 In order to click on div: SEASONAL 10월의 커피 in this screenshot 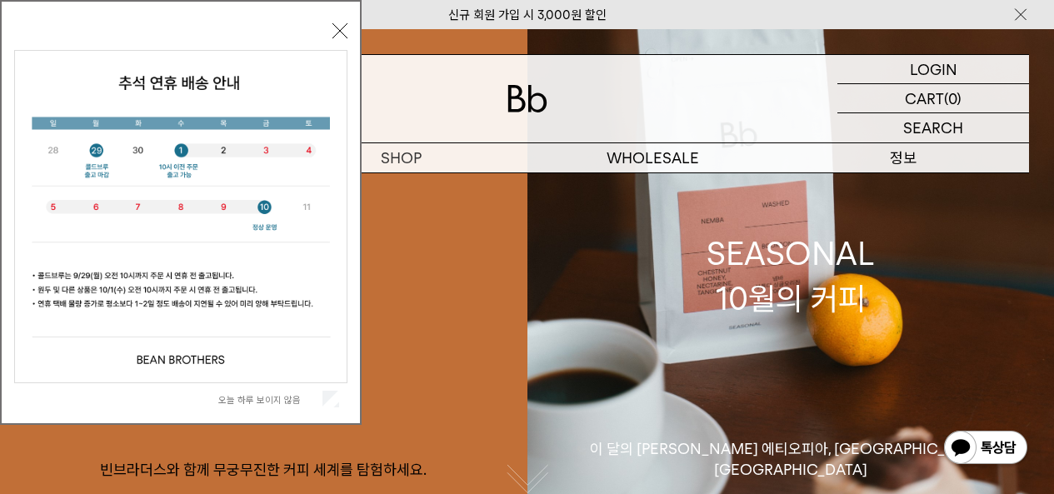, I will do `click(791, 276)`.